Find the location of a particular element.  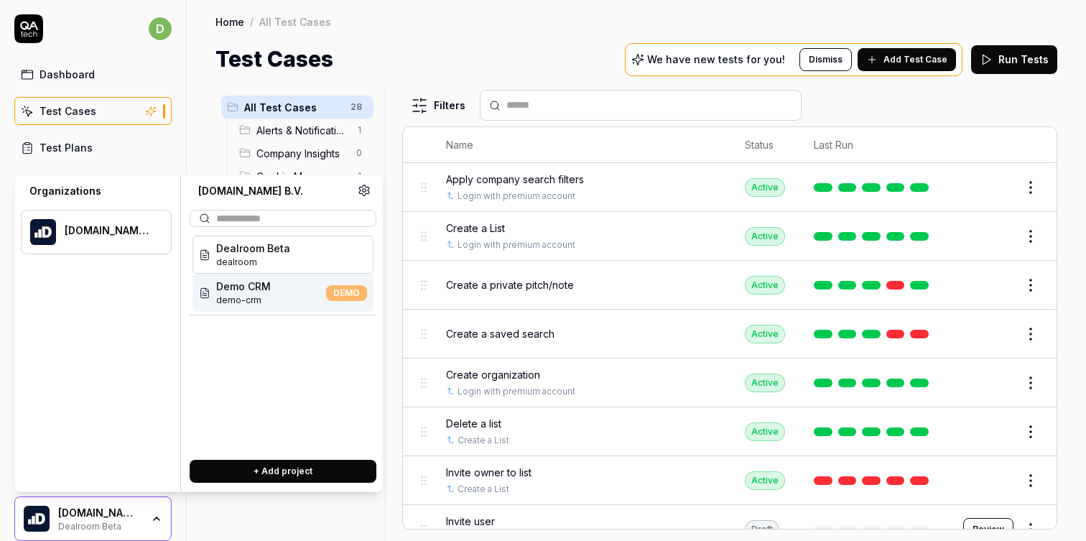

span: Alerts & Notifications is located at coordinates (302, 130).